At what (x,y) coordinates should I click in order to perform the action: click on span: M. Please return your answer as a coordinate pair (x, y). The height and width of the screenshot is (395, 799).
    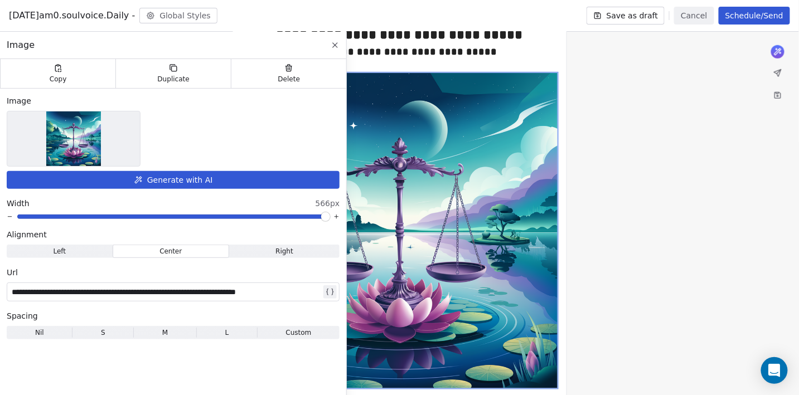
    Looking at the image, I should click on (165, 333).